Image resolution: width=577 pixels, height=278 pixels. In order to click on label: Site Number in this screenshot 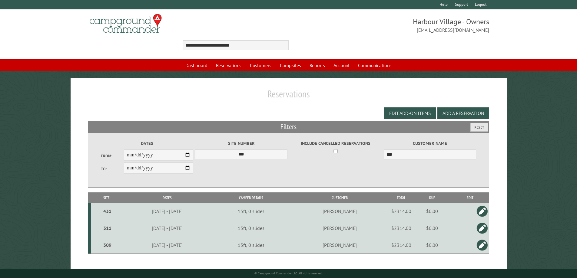, I will do `click(241, 144)`.